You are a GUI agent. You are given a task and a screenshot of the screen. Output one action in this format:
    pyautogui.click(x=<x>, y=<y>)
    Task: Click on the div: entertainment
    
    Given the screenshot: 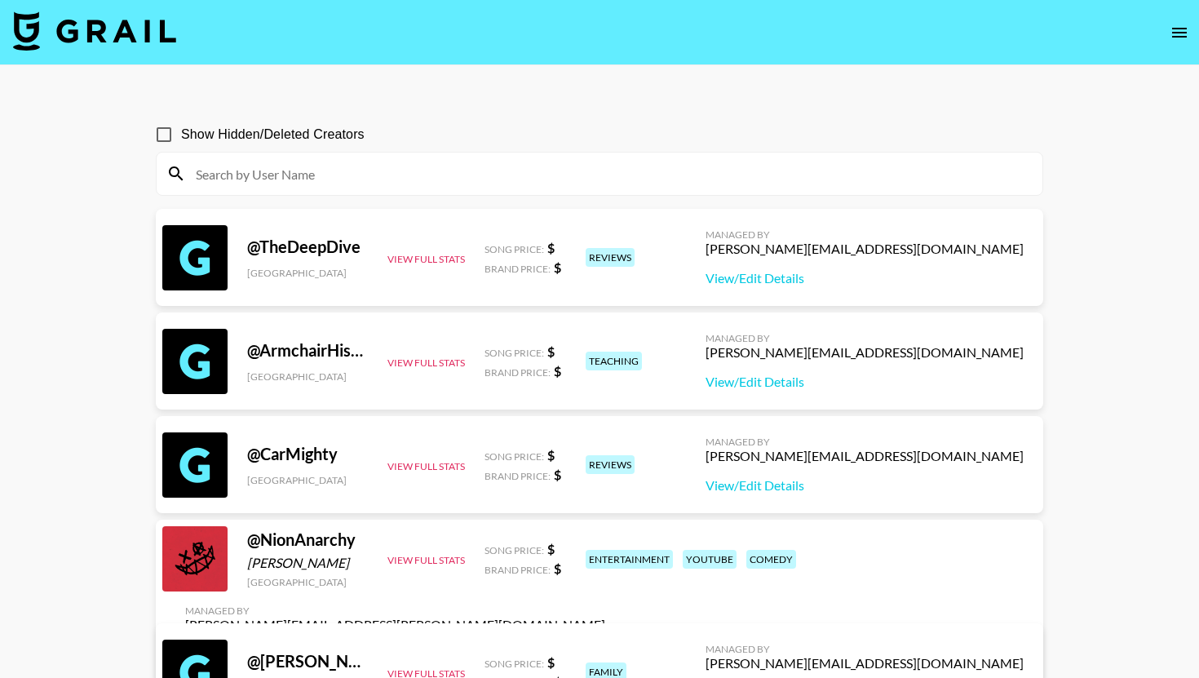 What is the action you would take?
    pyautogui.click(x=629, y=559)
    